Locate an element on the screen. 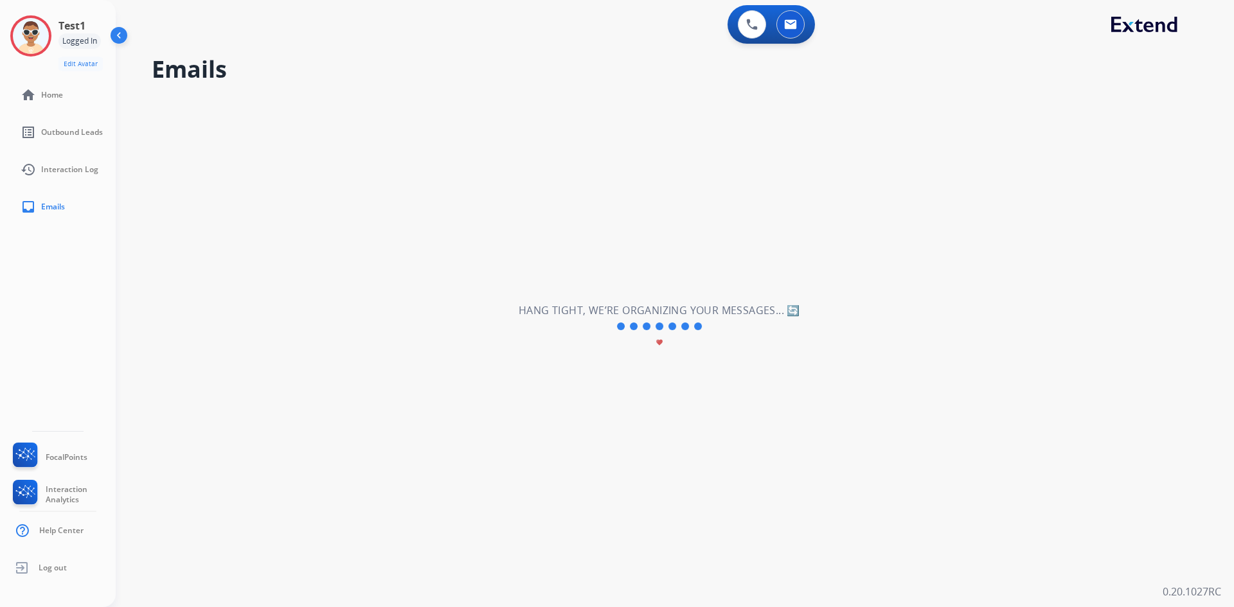  span: Help Center is located at coordinates (61, 531).